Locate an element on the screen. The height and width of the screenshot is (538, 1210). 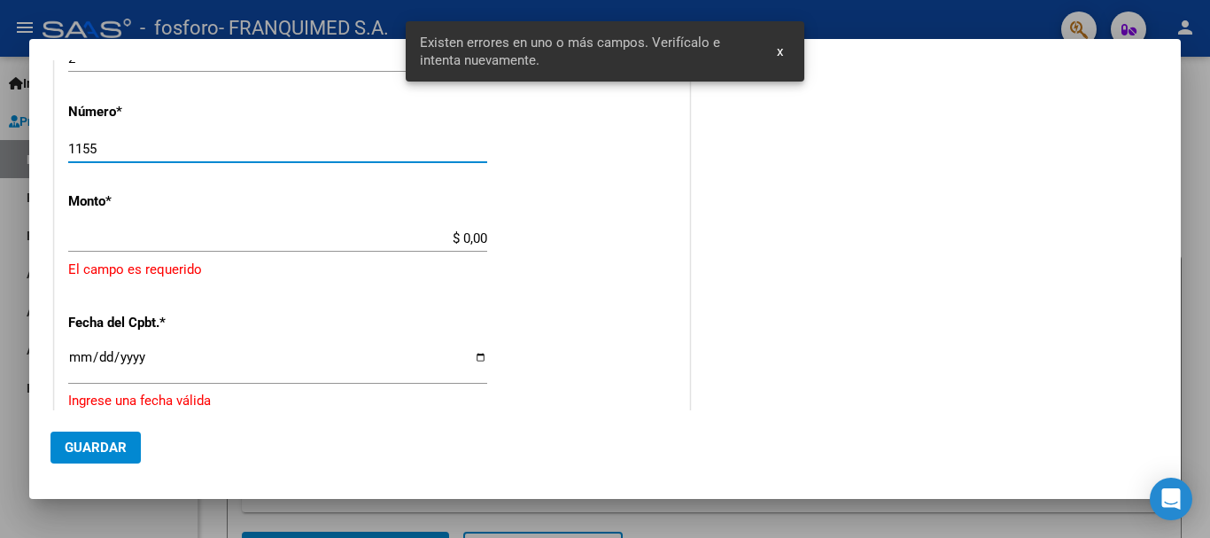
span: Existen errores en uno o más campos. Verifícalo e intenta nuevamente. is located at coordinates (588, 51).